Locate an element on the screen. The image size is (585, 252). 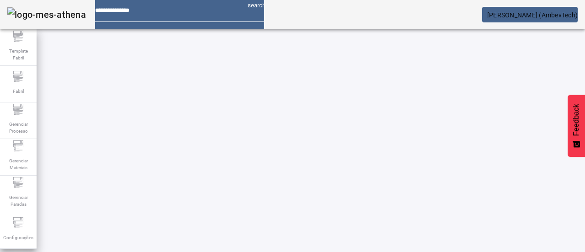
button: Feedback - Mostrar pesquisa is located at coordinates (576, 126).